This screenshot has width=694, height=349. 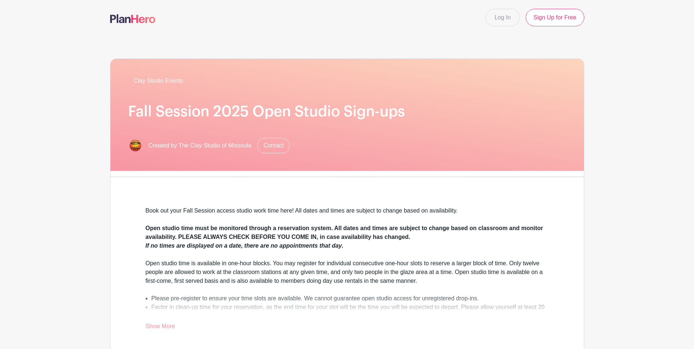 What do you see at coordinates (503, 18) in the screenshot?
I see `a: Log In` at bounding box center [503, 18].